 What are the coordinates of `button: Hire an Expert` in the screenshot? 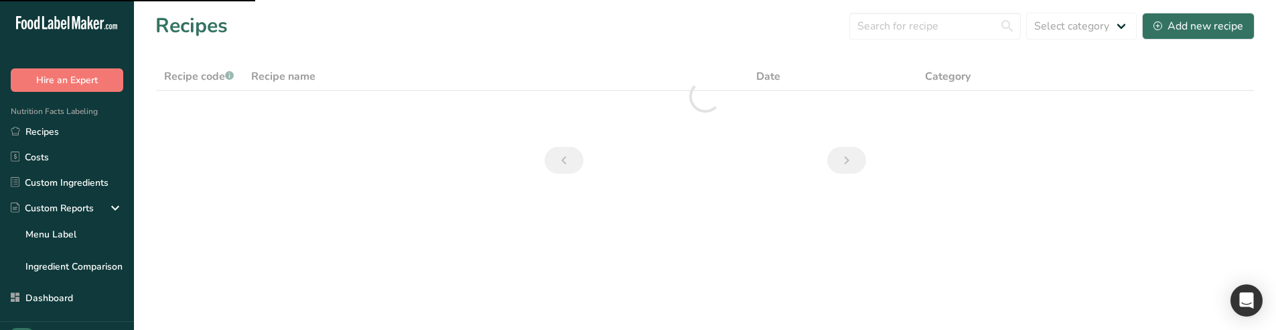 It's located at (67, 80).